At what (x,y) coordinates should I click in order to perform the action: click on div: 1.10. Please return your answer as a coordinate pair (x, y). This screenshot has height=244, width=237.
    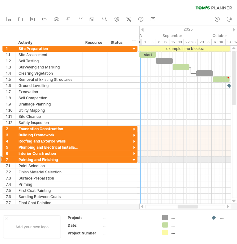
    Looking at the image, I should click on (11, 110).